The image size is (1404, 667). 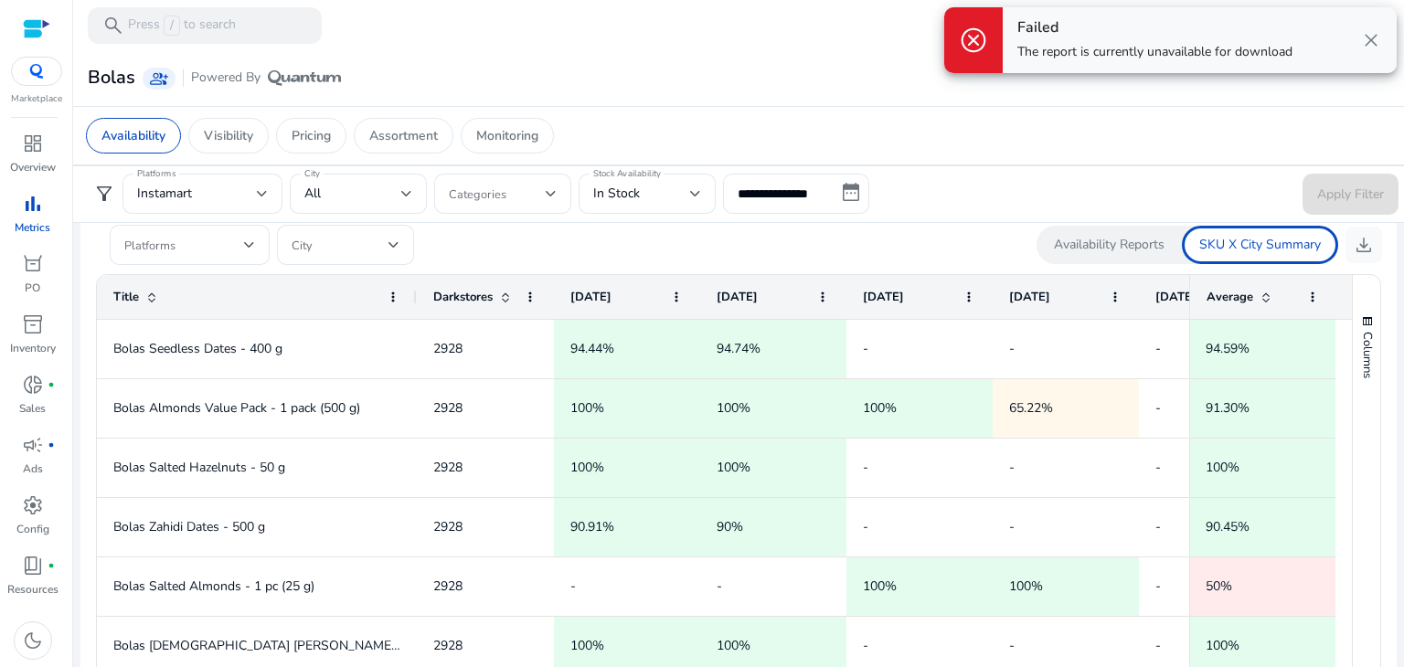 What do you see at coordinates (113, 26) in the screenshot?
I see `span: search` at bounding box center [113, 26].